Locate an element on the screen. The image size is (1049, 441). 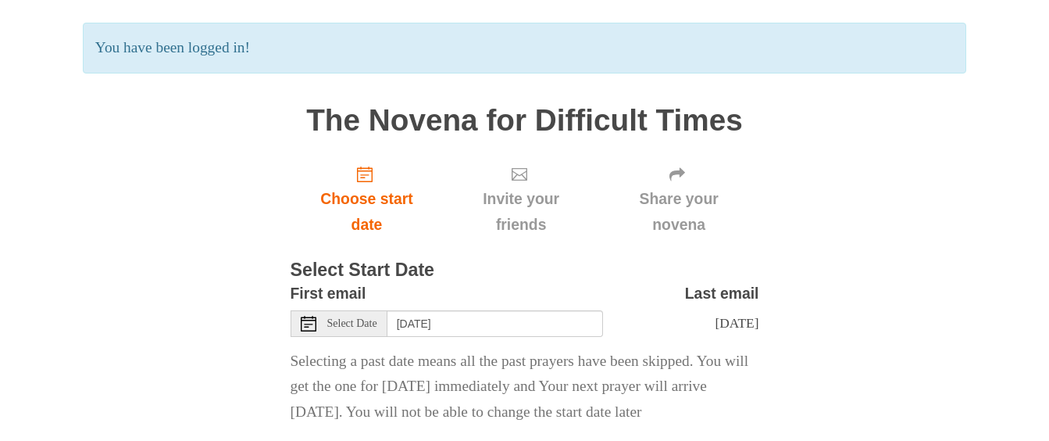
h3: Select Start Date is located at coordinates (525, 270).